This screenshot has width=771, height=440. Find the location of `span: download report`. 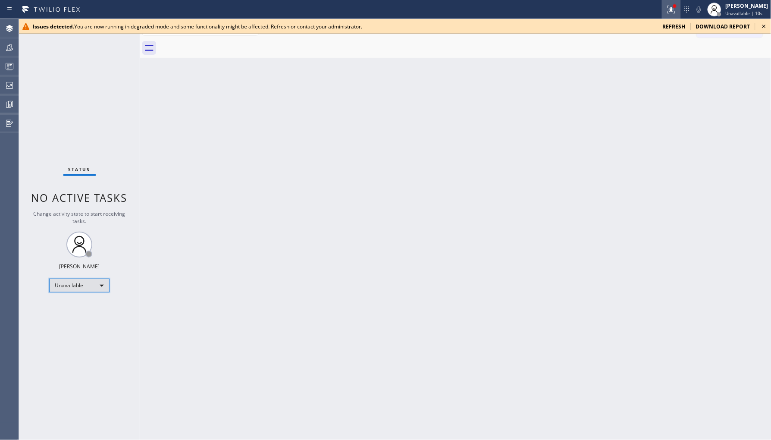

span: download report is located at coordinates (723, 26).